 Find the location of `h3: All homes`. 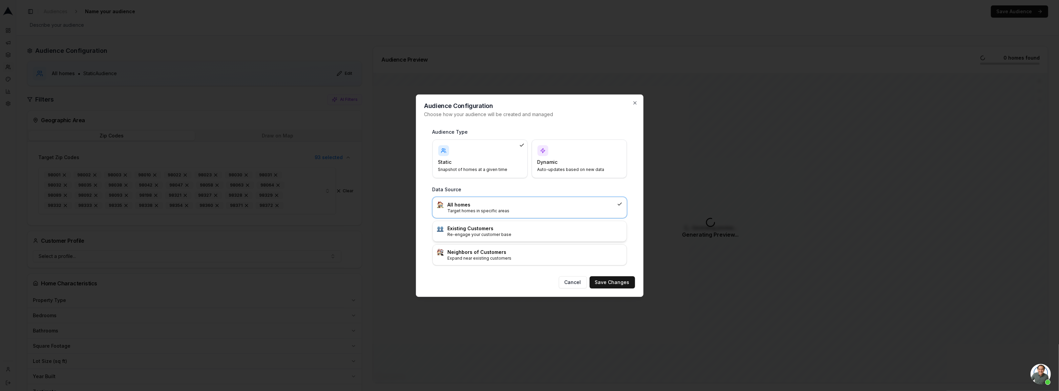

h3: All homes is located at coordinates (531, 205).